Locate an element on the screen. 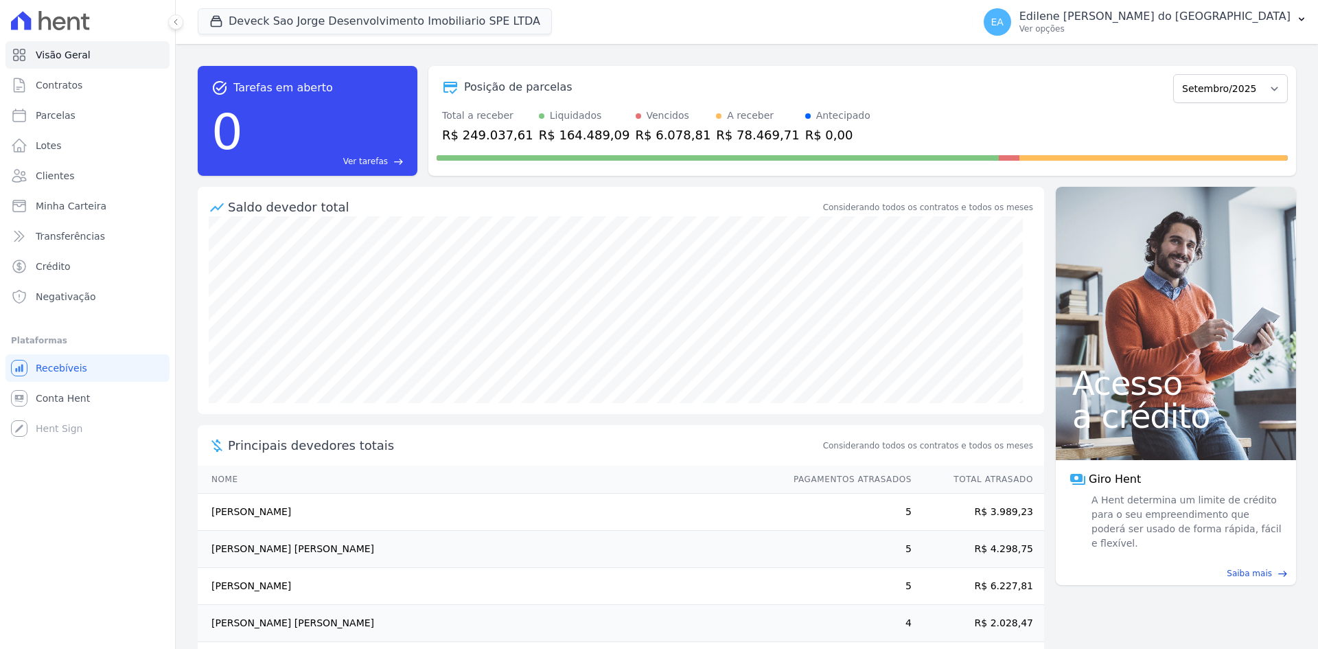 The width and height of the screenshot is (1318, 649). div: Considerando todos os contratos e todos os meses is located at coordinates (928, 207).